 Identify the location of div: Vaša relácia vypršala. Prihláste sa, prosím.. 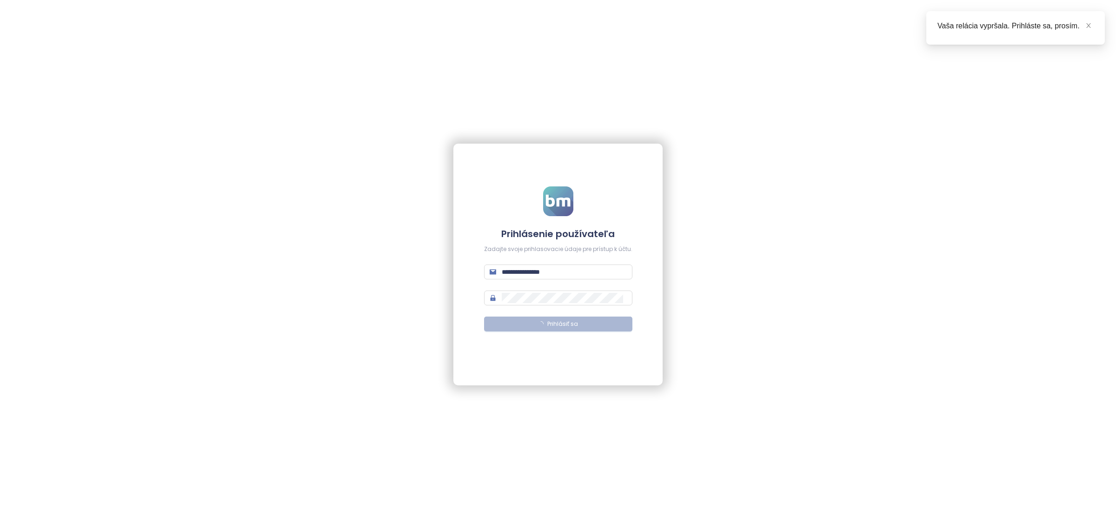
(1016, 26).